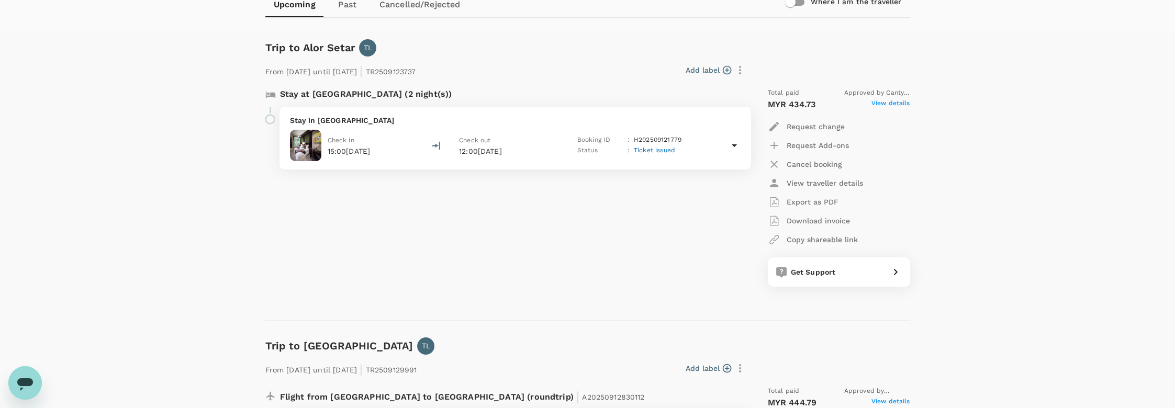 This screenshot has height=408, width=1175. I want to click on p: Export as PDF, so click(812, 202).